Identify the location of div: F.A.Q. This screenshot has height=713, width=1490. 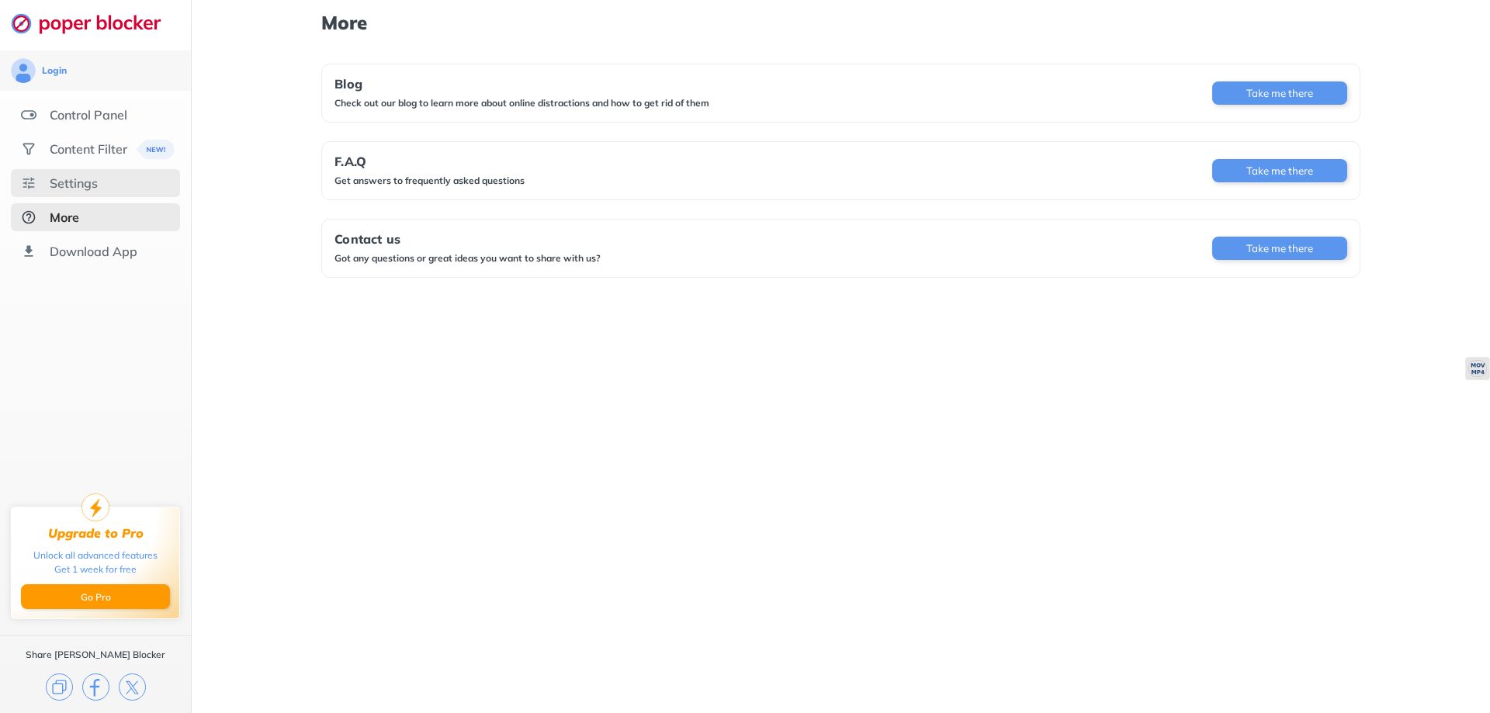
(429, 161).